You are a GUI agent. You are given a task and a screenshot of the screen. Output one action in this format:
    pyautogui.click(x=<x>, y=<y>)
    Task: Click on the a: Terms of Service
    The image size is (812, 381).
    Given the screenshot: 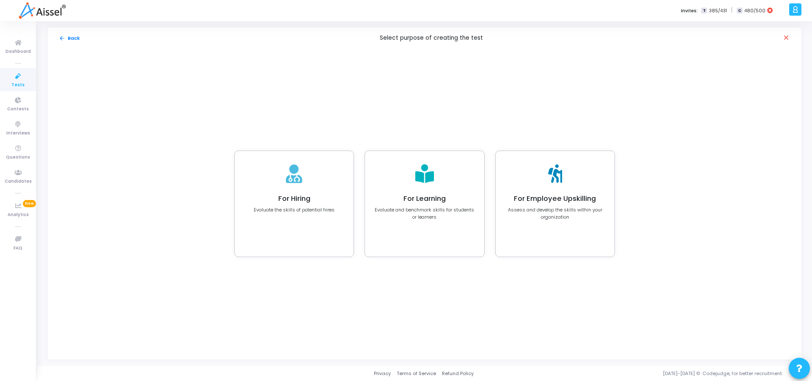 What is the action you would take?
    pyautogui.click(x=416, y=373)
    